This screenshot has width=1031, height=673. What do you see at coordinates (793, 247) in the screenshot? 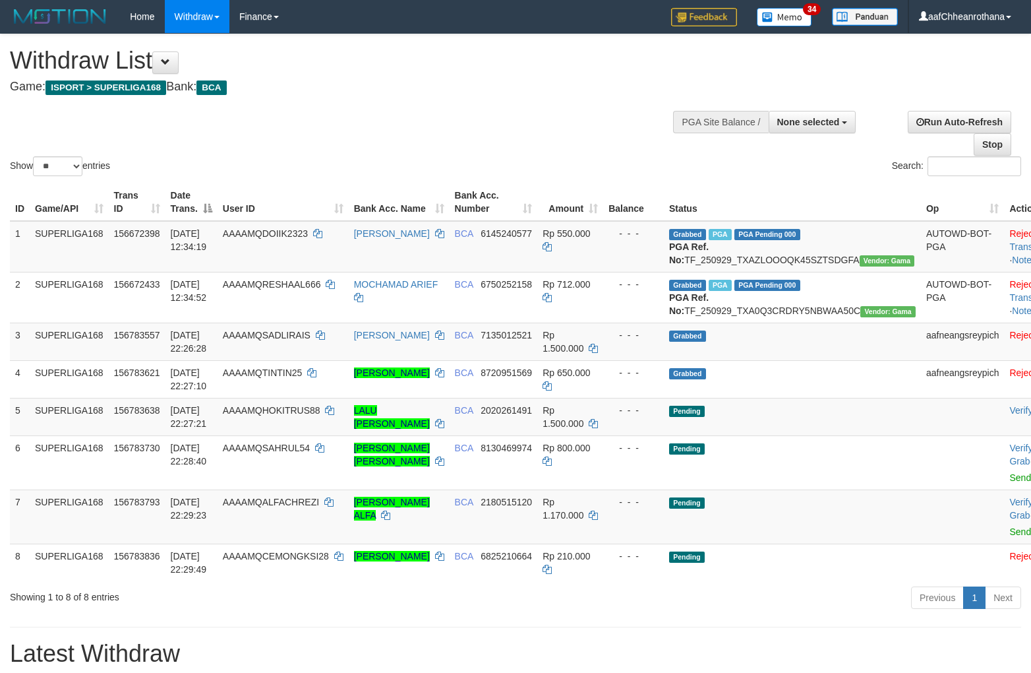
I see `td: TF_250929_TXAZLOOOQK45SZTSDGFA` at bounding box center [793, 247].